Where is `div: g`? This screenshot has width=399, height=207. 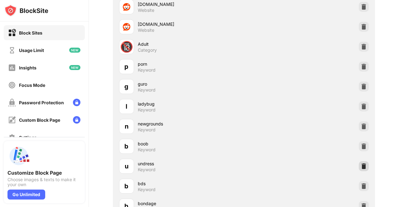 div: g is located at coordinates (126, 87).